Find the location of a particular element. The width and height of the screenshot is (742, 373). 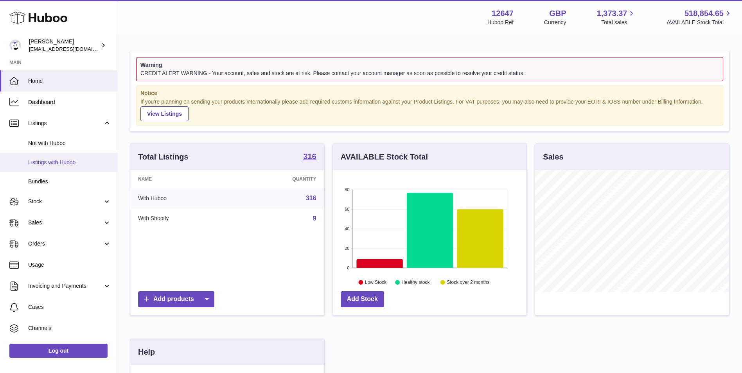

text: 0 is located at coordinates (348, 268).